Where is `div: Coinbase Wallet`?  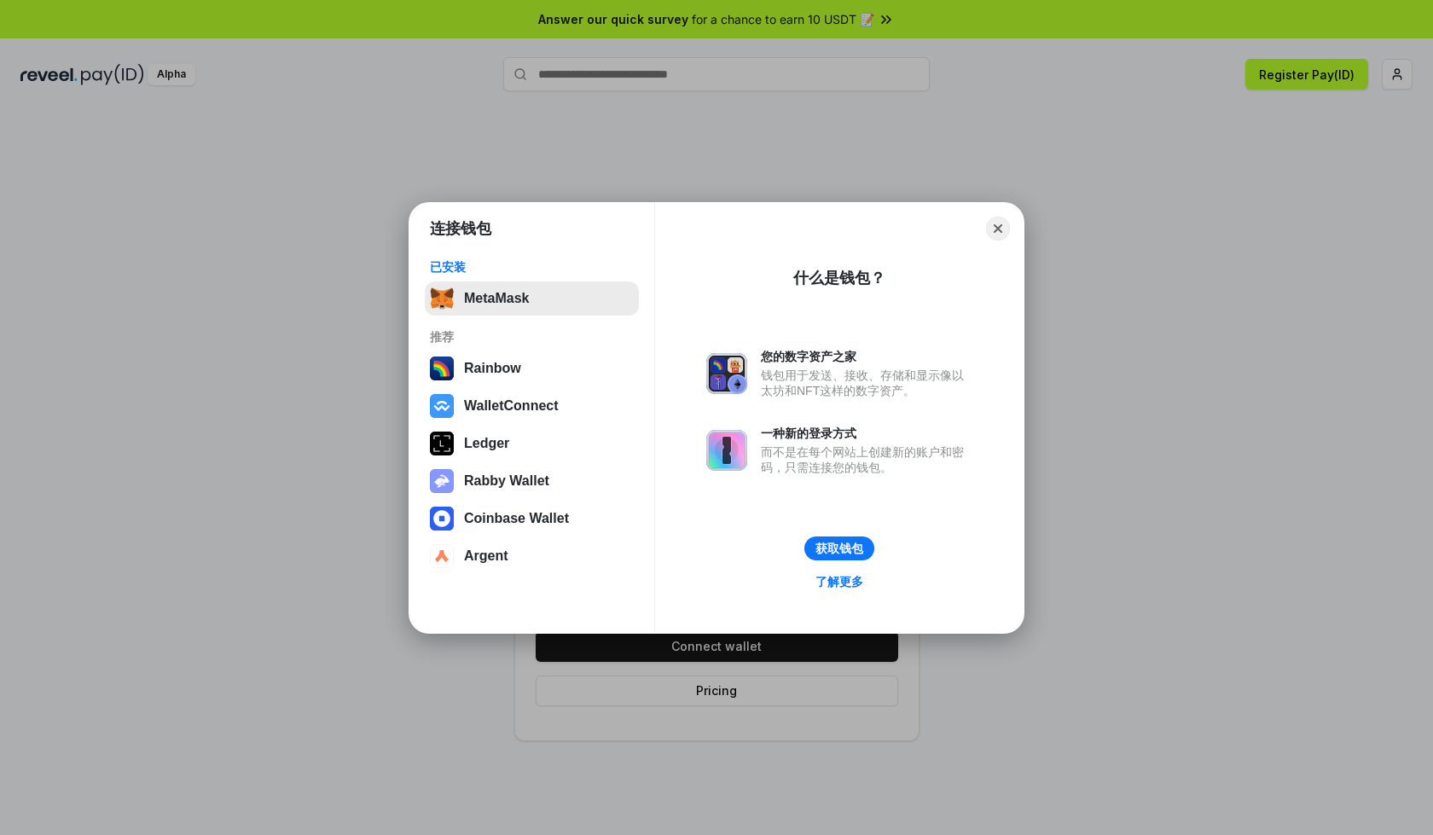
div: Coinbase Wallet is located at coordinates (516, 519).